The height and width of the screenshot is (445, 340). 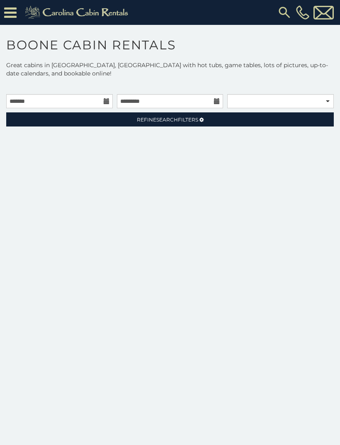 I want to click on span: Search, so click(x=167, y=119).